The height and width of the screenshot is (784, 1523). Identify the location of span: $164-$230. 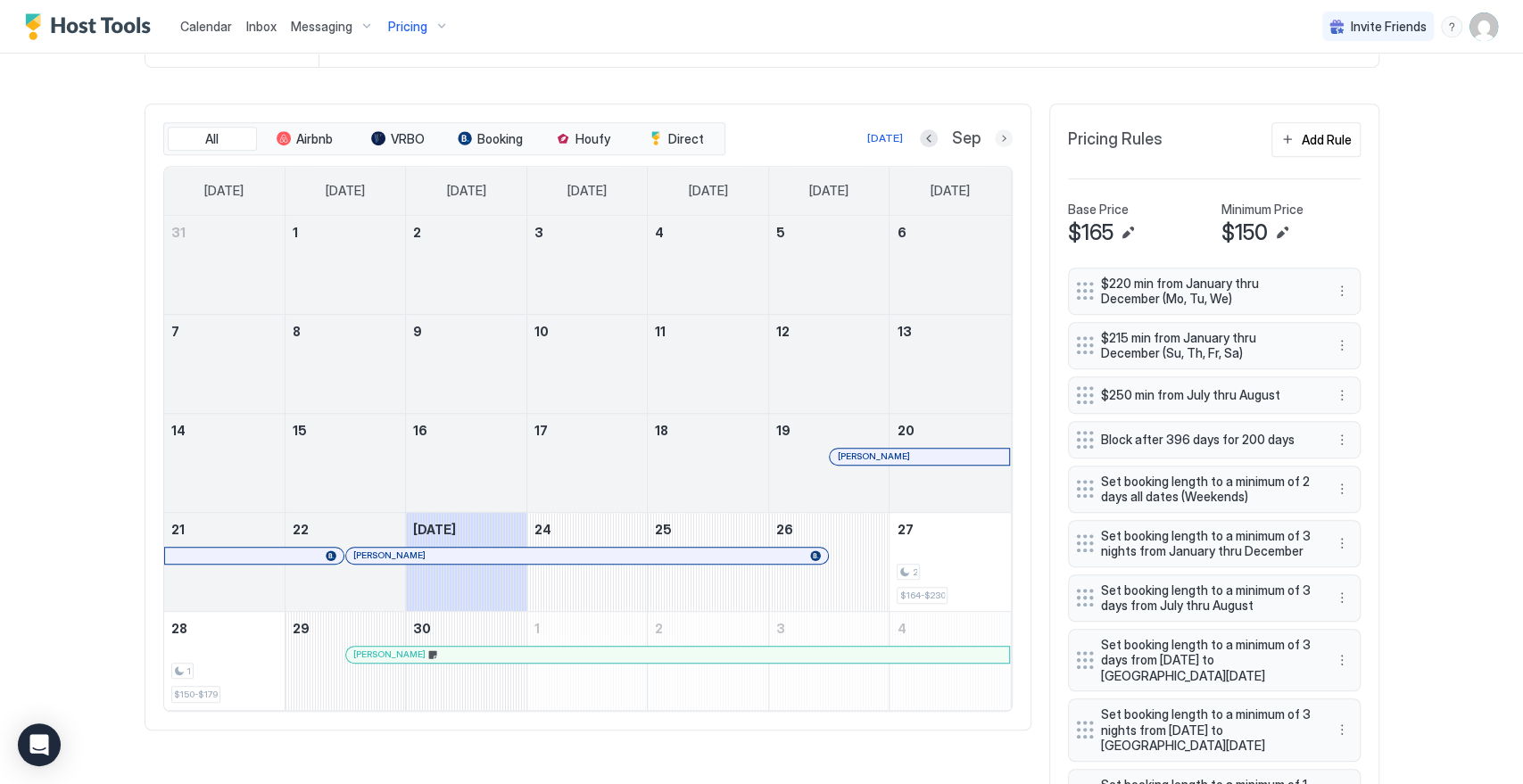
(921, 595).